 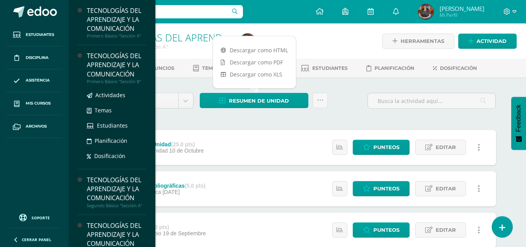 What do you see at coordinates (195, 185) in the screenshot?
I see `strong: (5.0 pts)` at bounding box center [195, 185].